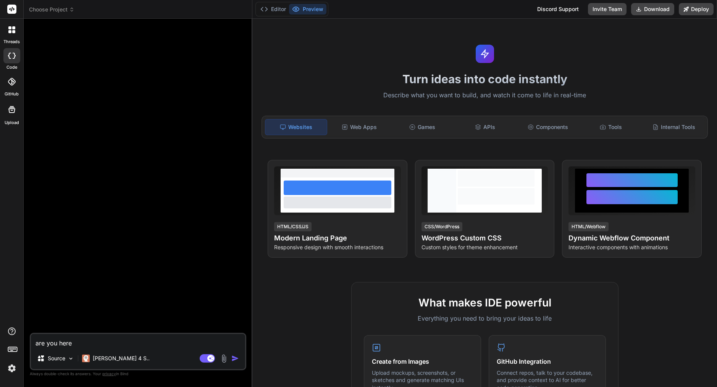 The image size is (717, 387). I want to click on span: Choose Project, so click(52, 10).